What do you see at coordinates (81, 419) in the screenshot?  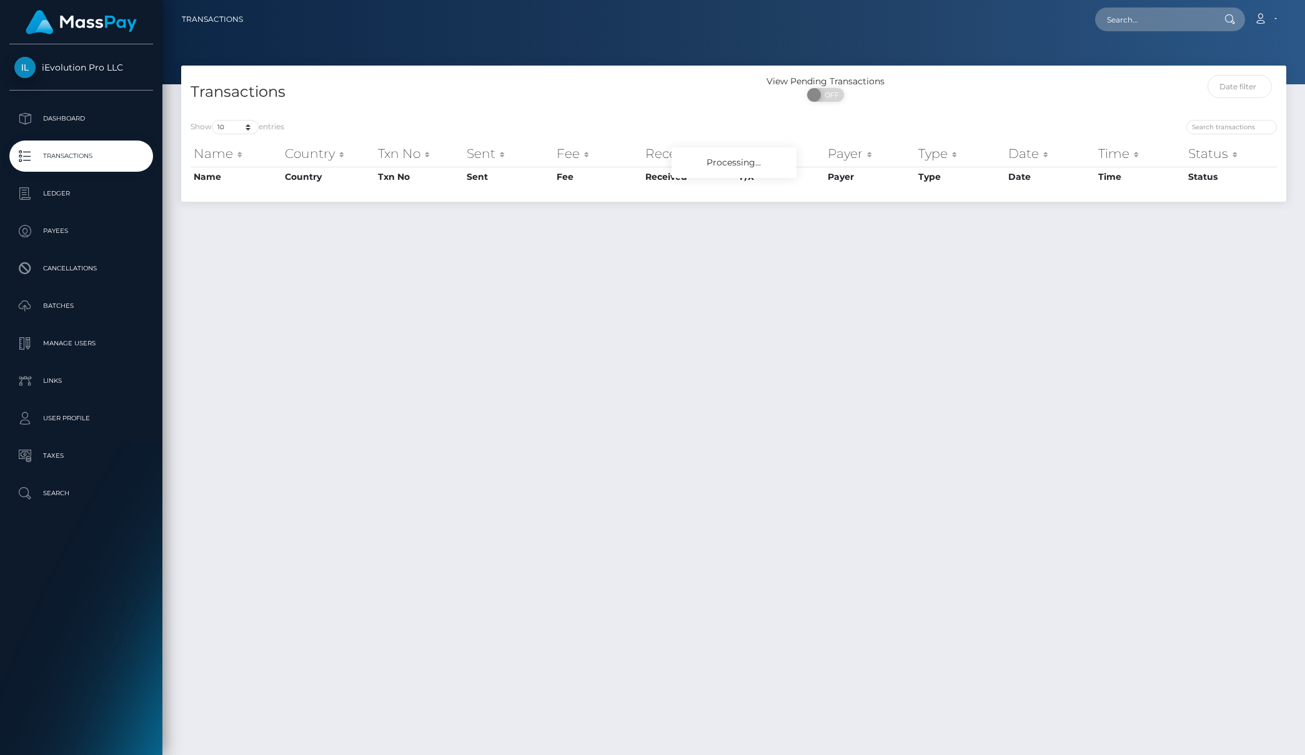 I see `a: User Profile` at bounding box center [81, 419].